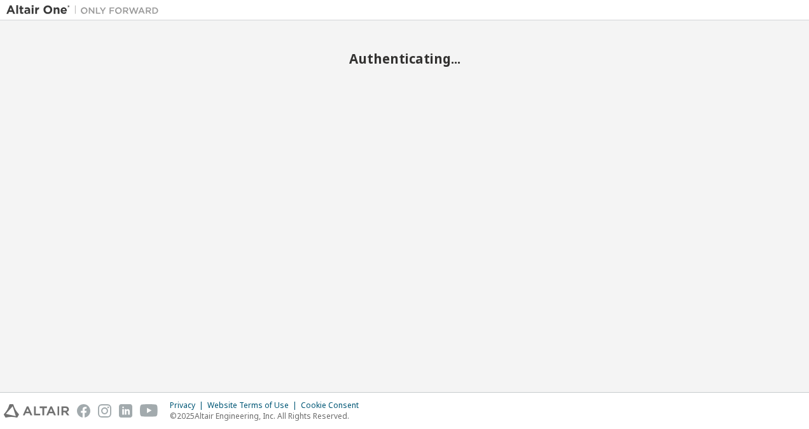 This screenshot has height=429, width=809. What do you see at coordinates (254, 405) in the screenshot?
I see `div: Website Terms of Use` at bounding box center [254, 405].